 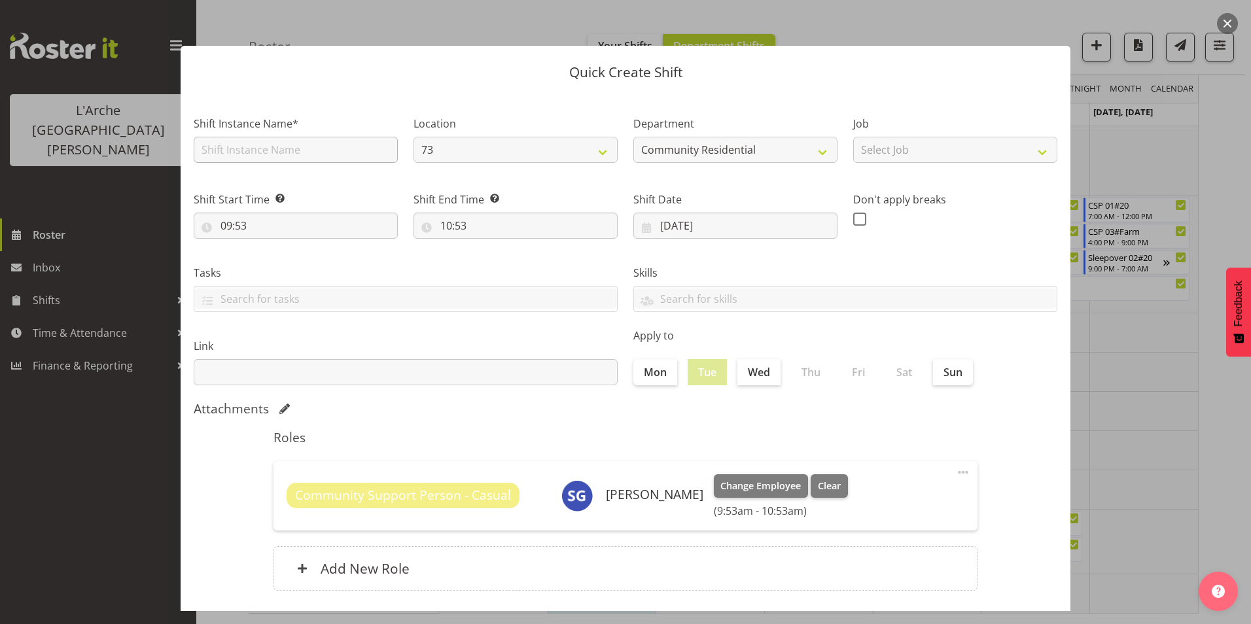 I want to click on label: Thu, so click(x=810, y=372).